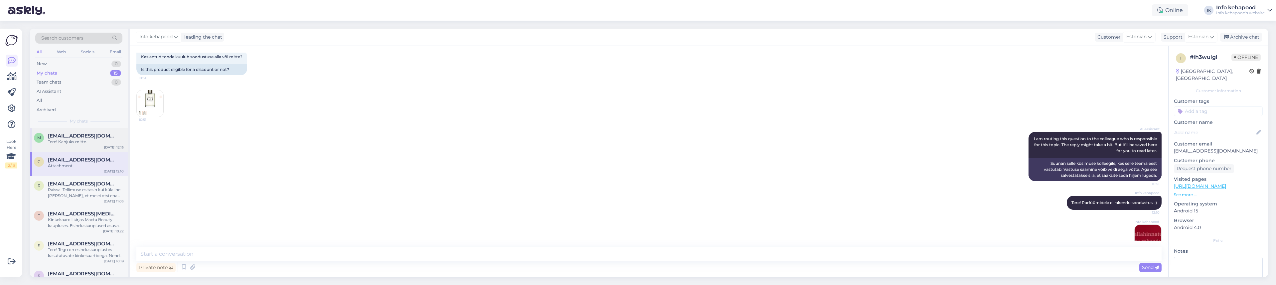  What do you see at coordinates (156, 267) in the screenshot?
I see `div: Private note` at bounding box center [156, 267].